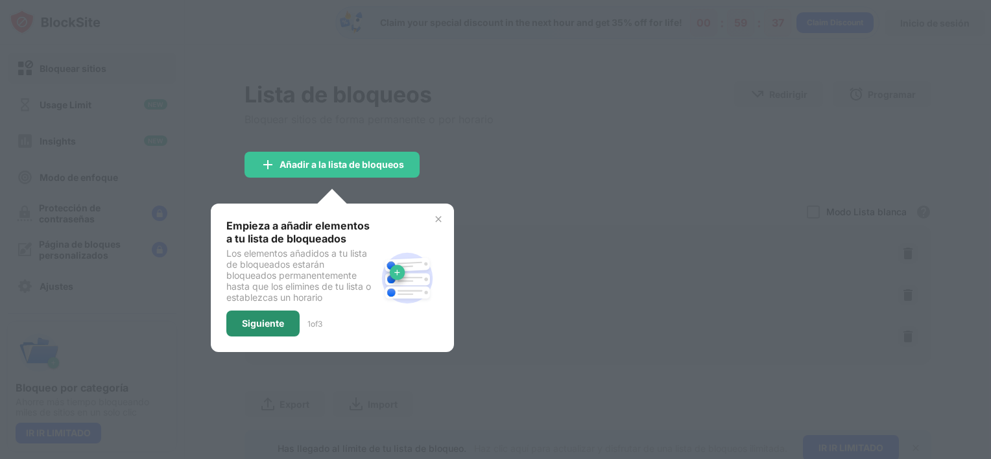 The image size is (991, 459). What do you see at coordinates (407, 278) in the screenshot?
I see `img: block-site.svg` at bounding box center [407, 278].